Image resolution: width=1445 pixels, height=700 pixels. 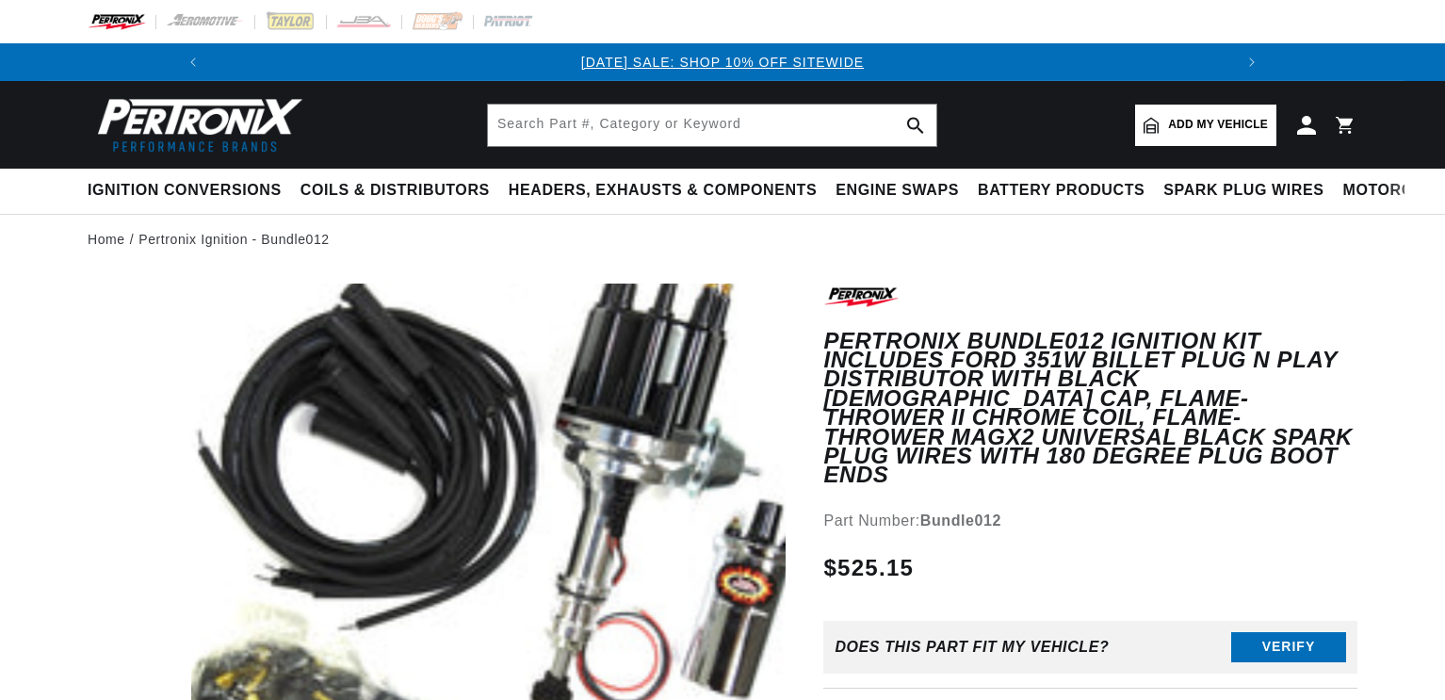 What do you see at coordinates (234, 239) in the screenshot?
I see `a: Pertronix Ignition - Bundle012` at bounding box center [234, 239].